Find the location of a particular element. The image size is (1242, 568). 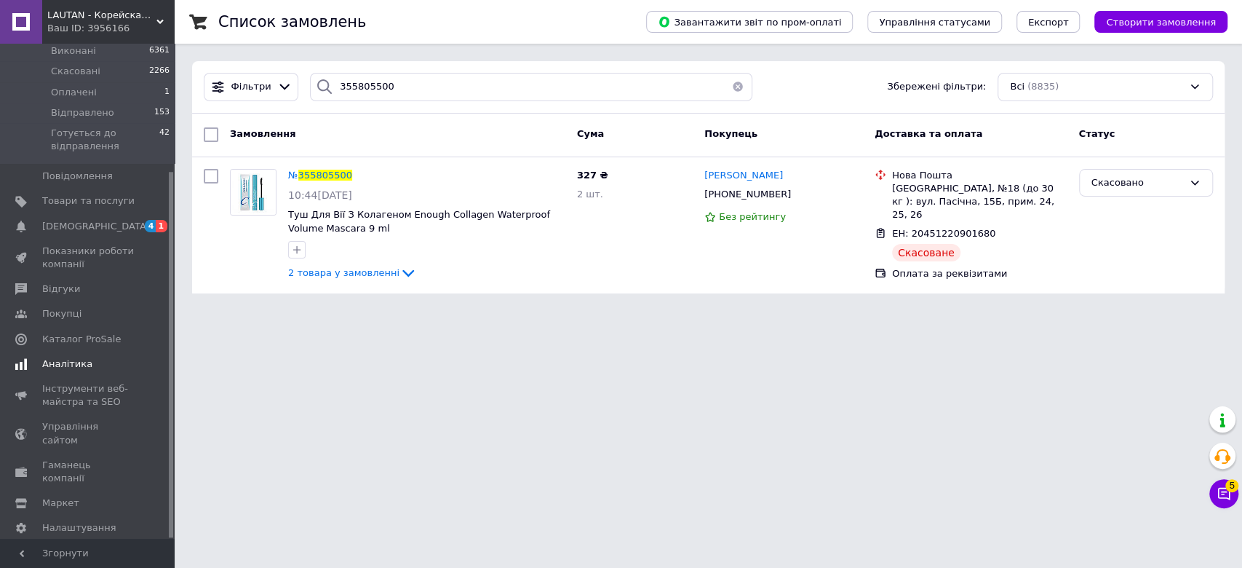

span: 2266 is located at coordinates (159, 71).